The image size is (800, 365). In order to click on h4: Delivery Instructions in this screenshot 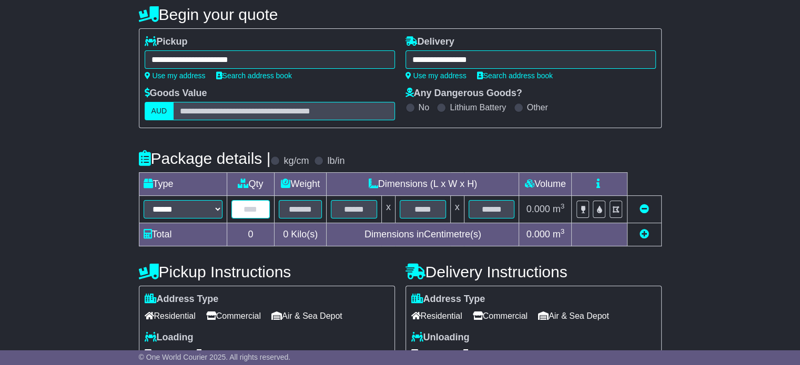, I will do `click(533, 272)`.